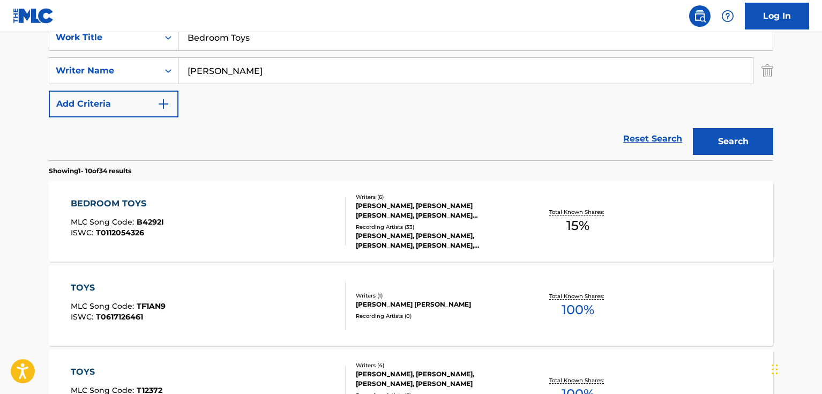 This screenshot has height=394, width=822. Describe the element at coordinates (151, 306) in the screenshot. I see `span: TF1AN9` at that location.